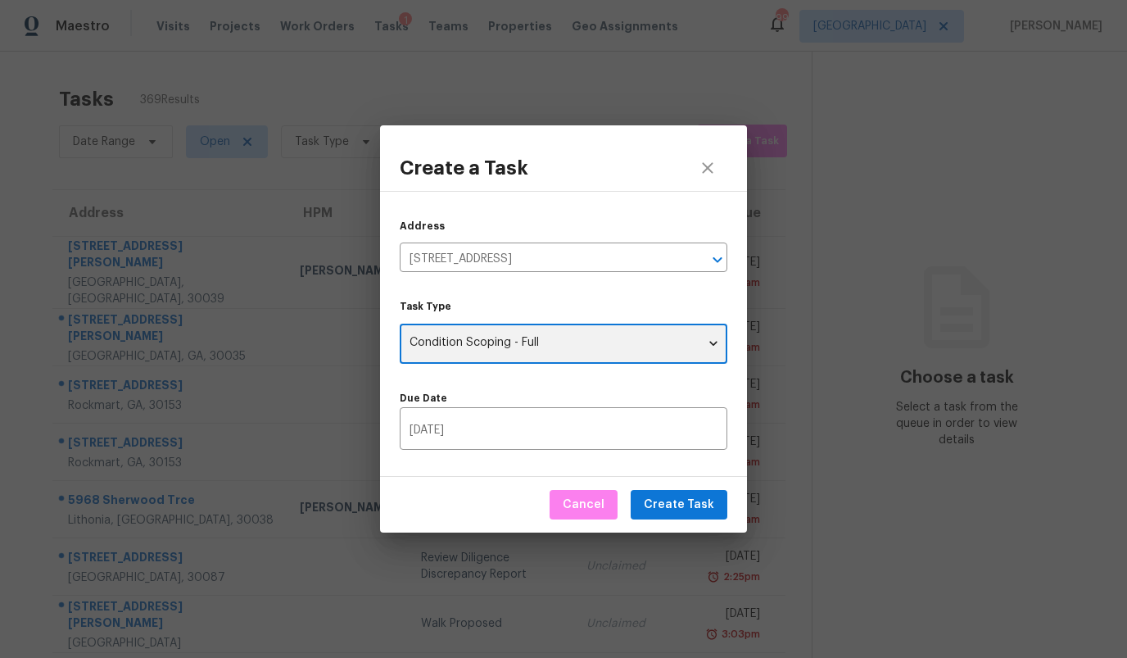 The image size is (1127, 658). Describe the element at coordinates (708, 168) in the screenshot. I see `button: close` at that location.